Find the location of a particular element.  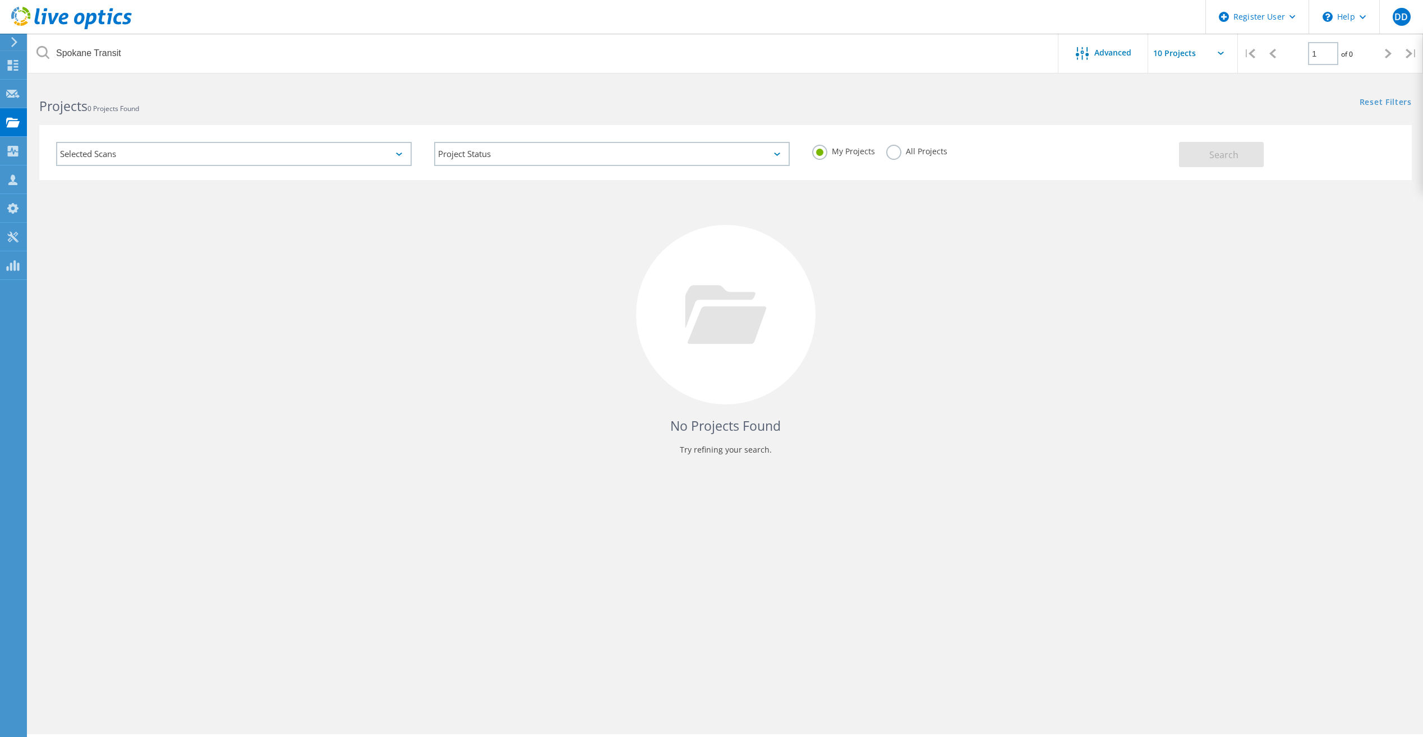

svg: \n is located at coordinates (1328, 17).